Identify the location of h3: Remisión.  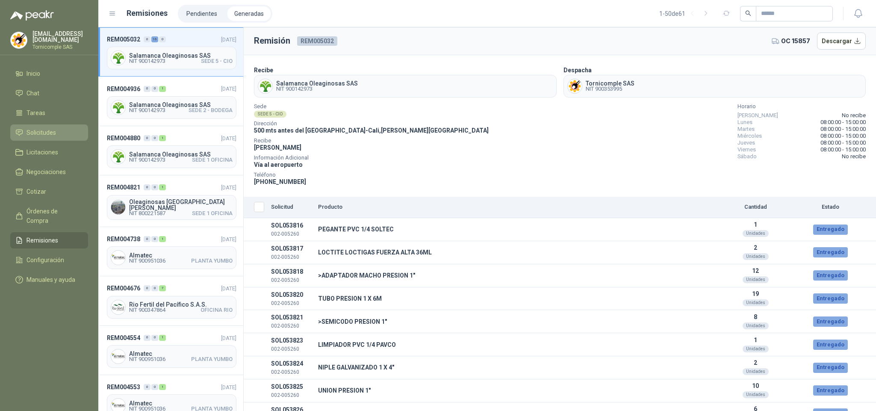
(272, 41).